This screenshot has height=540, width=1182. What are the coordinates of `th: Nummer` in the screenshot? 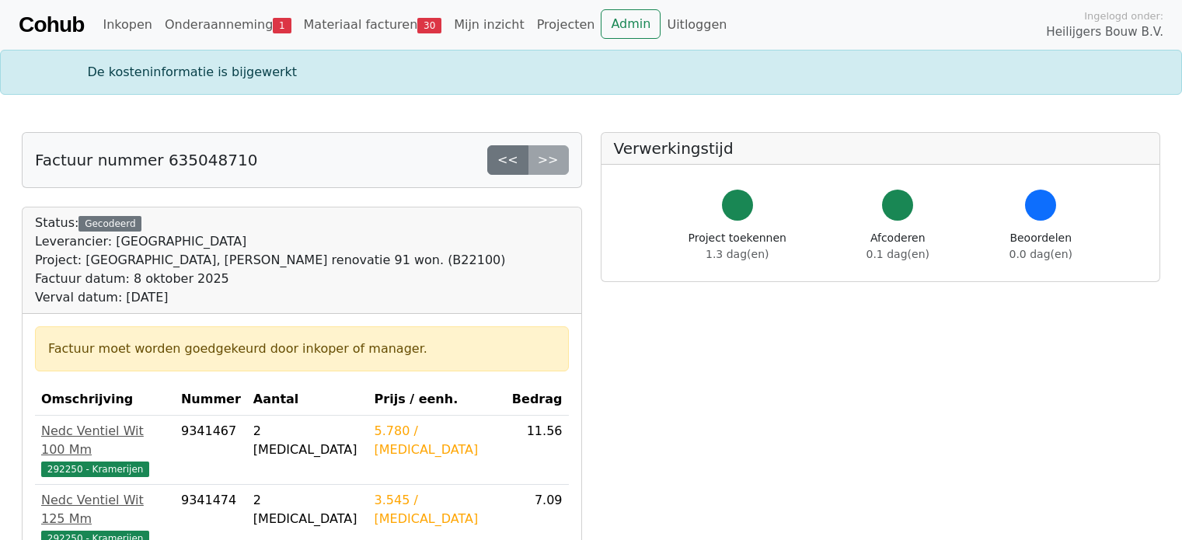 It's located at (211, 399).